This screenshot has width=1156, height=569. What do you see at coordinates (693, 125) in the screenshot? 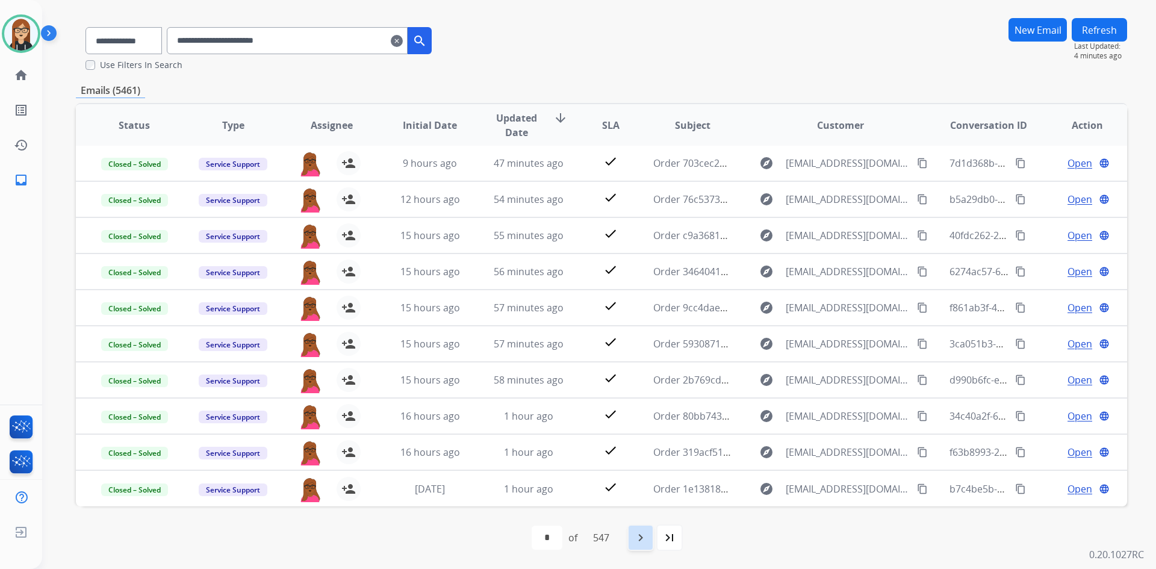
I see `span: Subject` at bounding box center [693, 125].